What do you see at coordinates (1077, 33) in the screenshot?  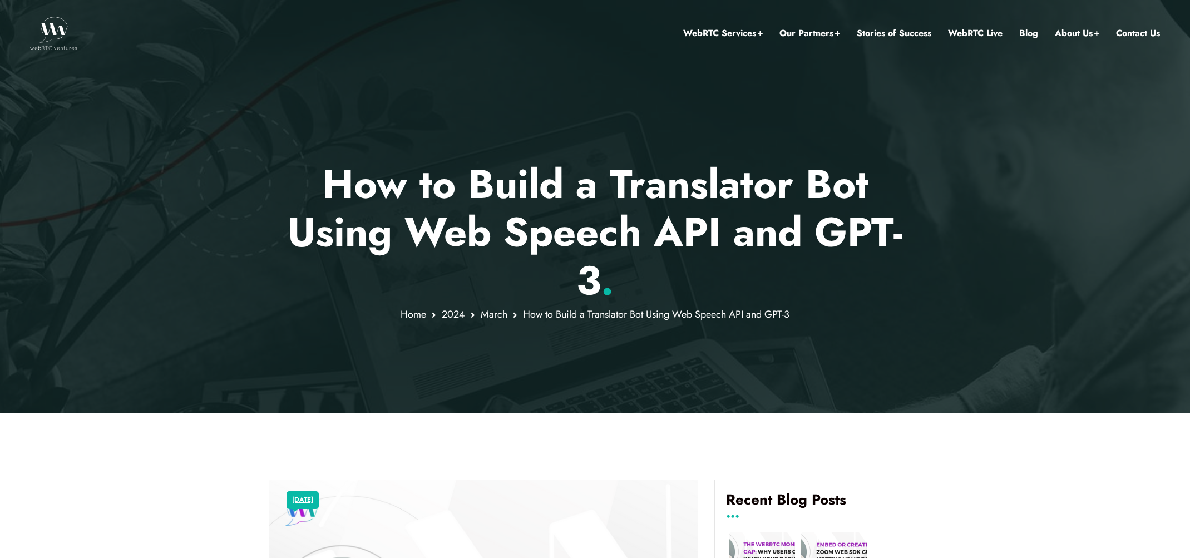 I see `a: About Us` at bounding box center [1077, 33].